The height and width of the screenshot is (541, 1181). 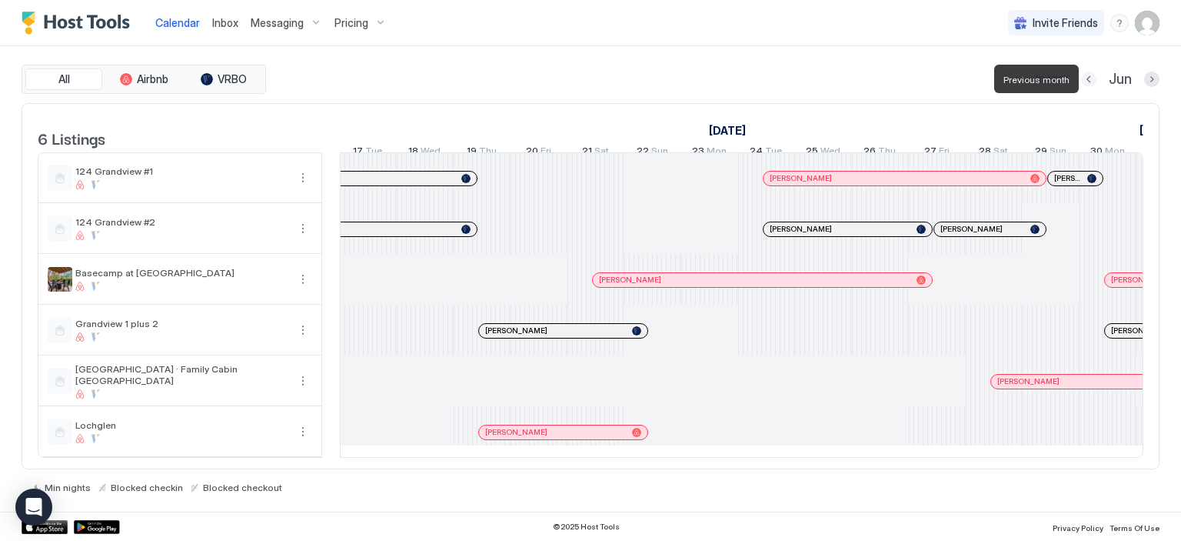 What do you see at coordinates (994, 152) in the screenshot?
I see `a: June 28, 2025` at bounding box center [994, 152].